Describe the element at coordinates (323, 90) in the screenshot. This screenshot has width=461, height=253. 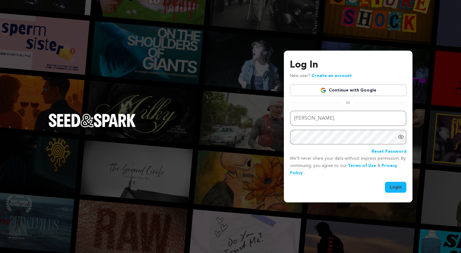
I see `img: Google logo` at that location.